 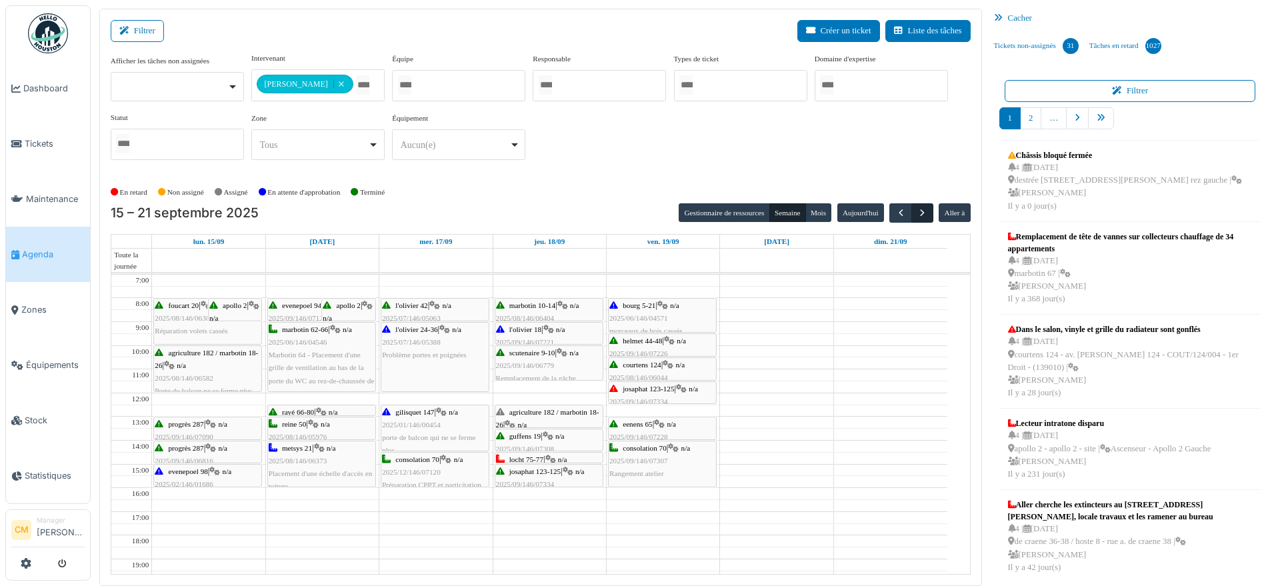 What do you see at coordinates (55, 365) in the screenshot?
I see `span: Équipements` at bounding box center [55, 365].